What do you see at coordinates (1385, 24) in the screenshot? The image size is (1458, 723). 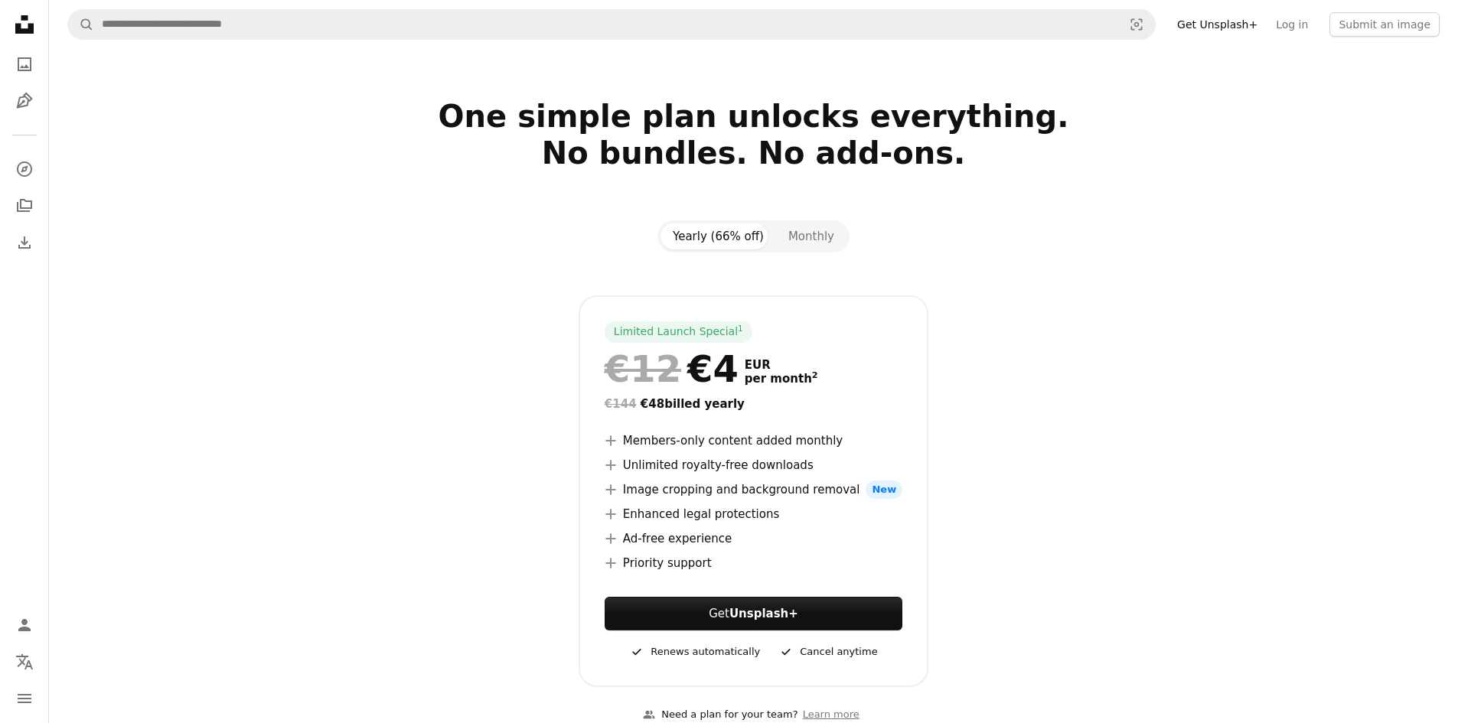 I see `button: Submit an image` at bounding box center [1385, 24].